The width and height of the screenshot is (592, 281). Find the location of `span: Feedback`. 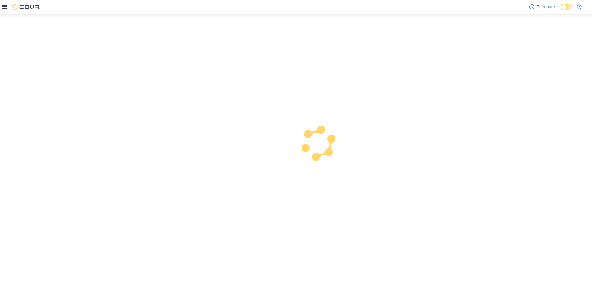

span: Feedback is located at coordinates (546, 7).